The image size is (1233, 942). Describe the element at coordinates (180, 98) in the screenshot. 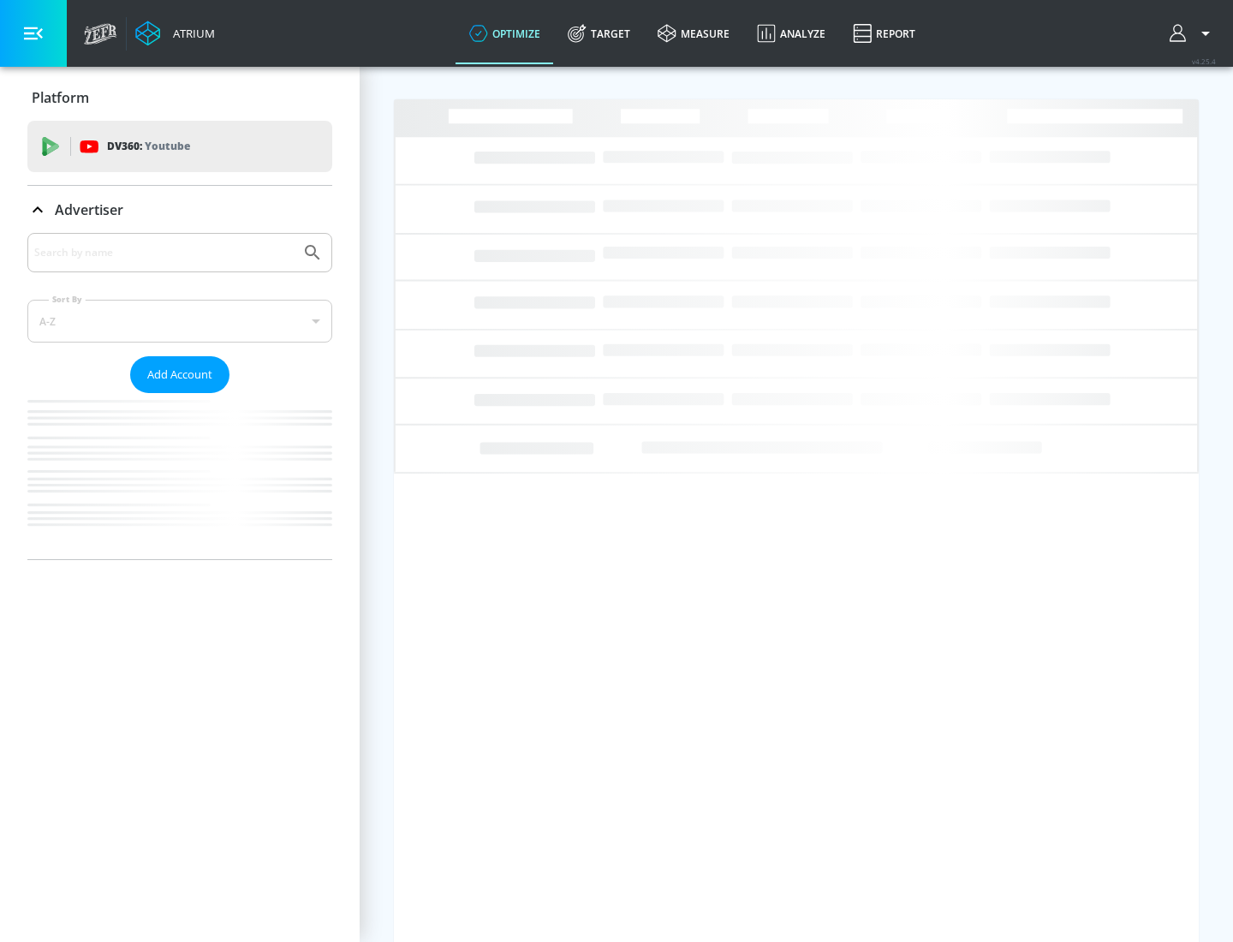

I see `div: Platform` at that location.